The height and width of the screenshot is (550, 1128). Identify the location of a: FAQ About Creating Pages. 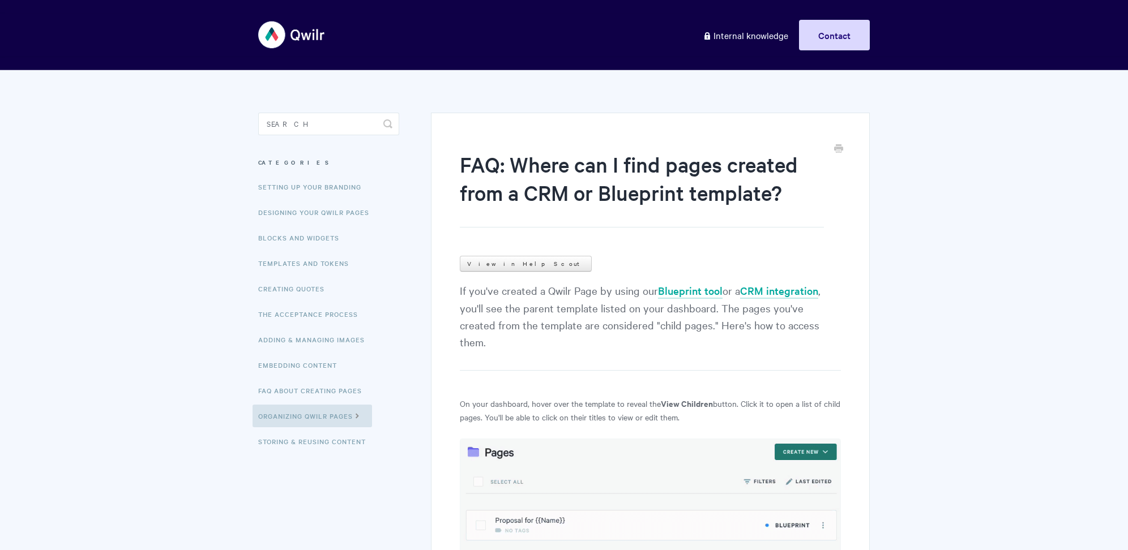
(314, 391).